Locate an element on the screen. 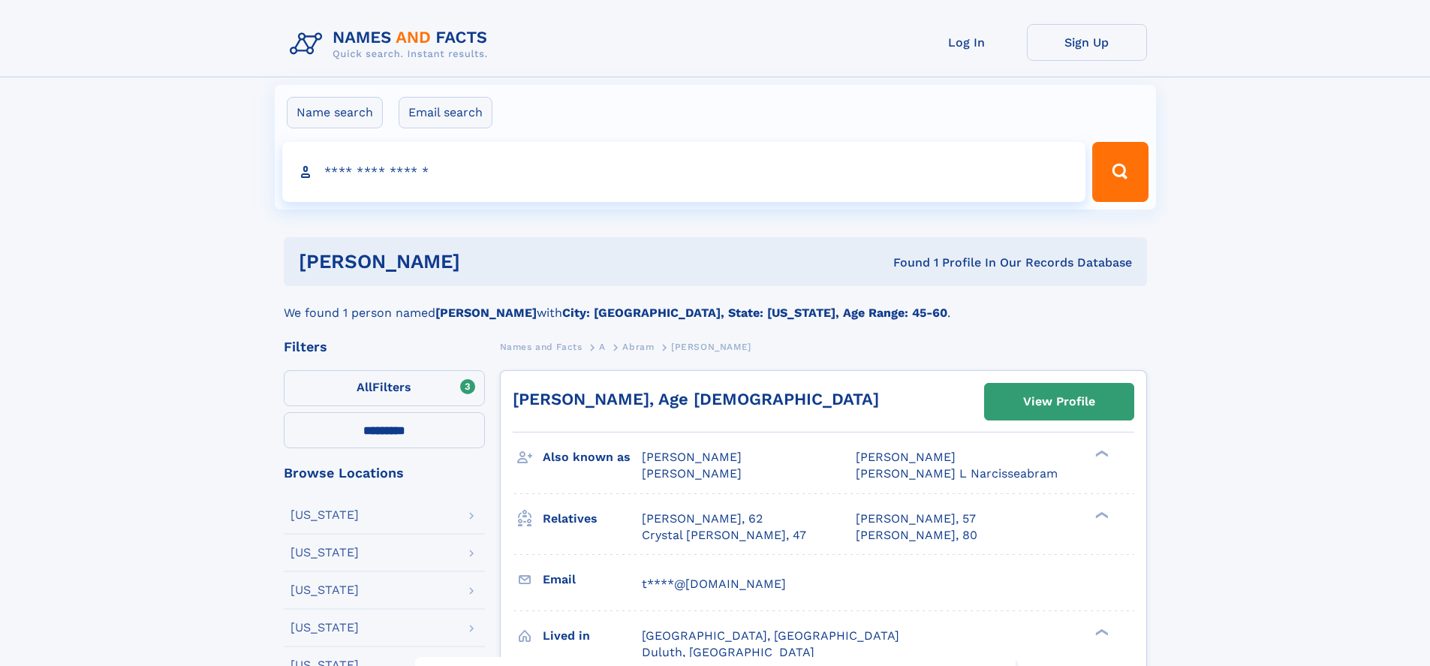 The width and height of the screenshot is (1430, 666). span: All is located at coordinates (364, 387).